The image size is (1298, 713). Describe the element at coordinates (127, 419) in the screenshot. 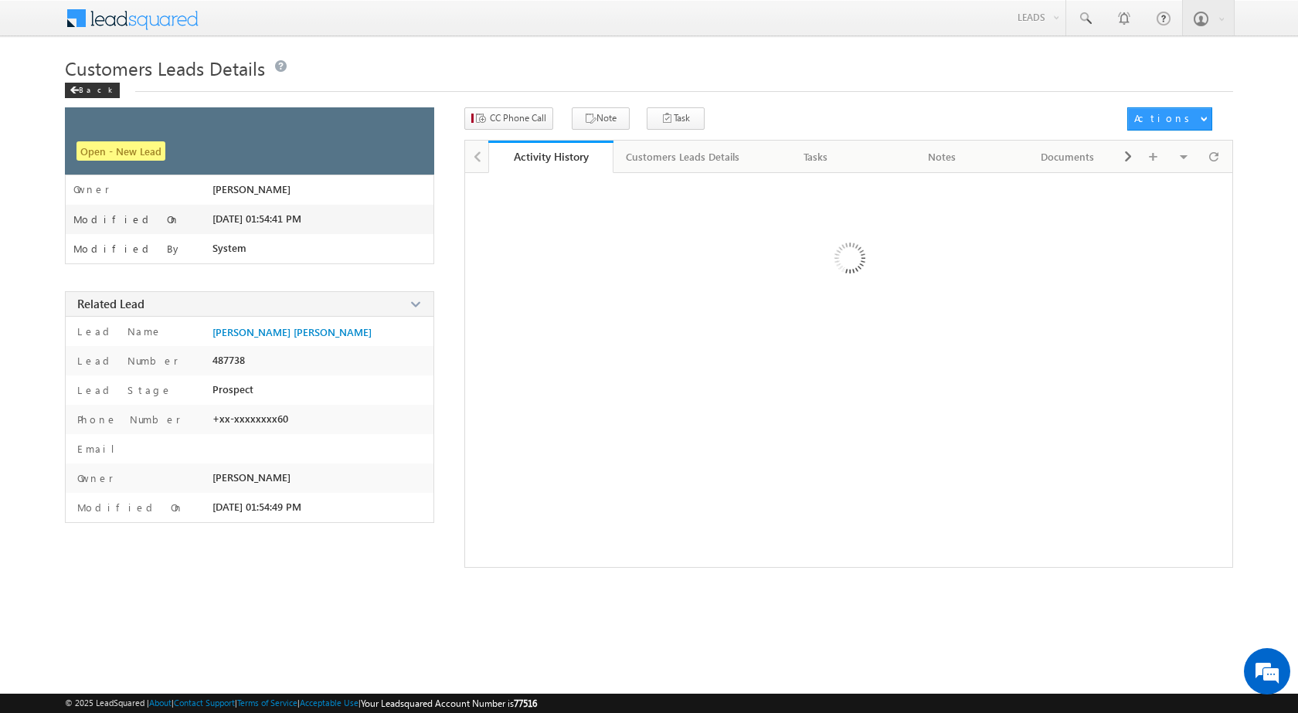

I see `label: Phone Number` at that location.